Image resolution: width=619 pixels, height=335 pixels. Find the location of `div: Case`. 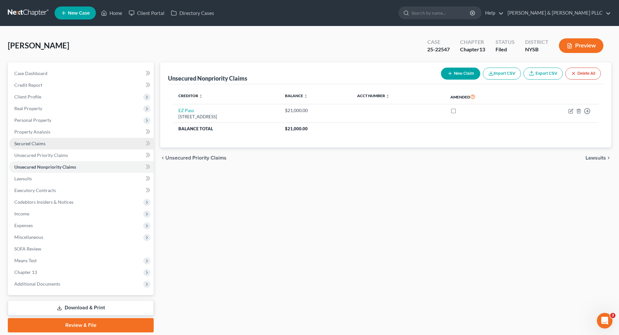

div: Case is located at coordinates (438, 42).